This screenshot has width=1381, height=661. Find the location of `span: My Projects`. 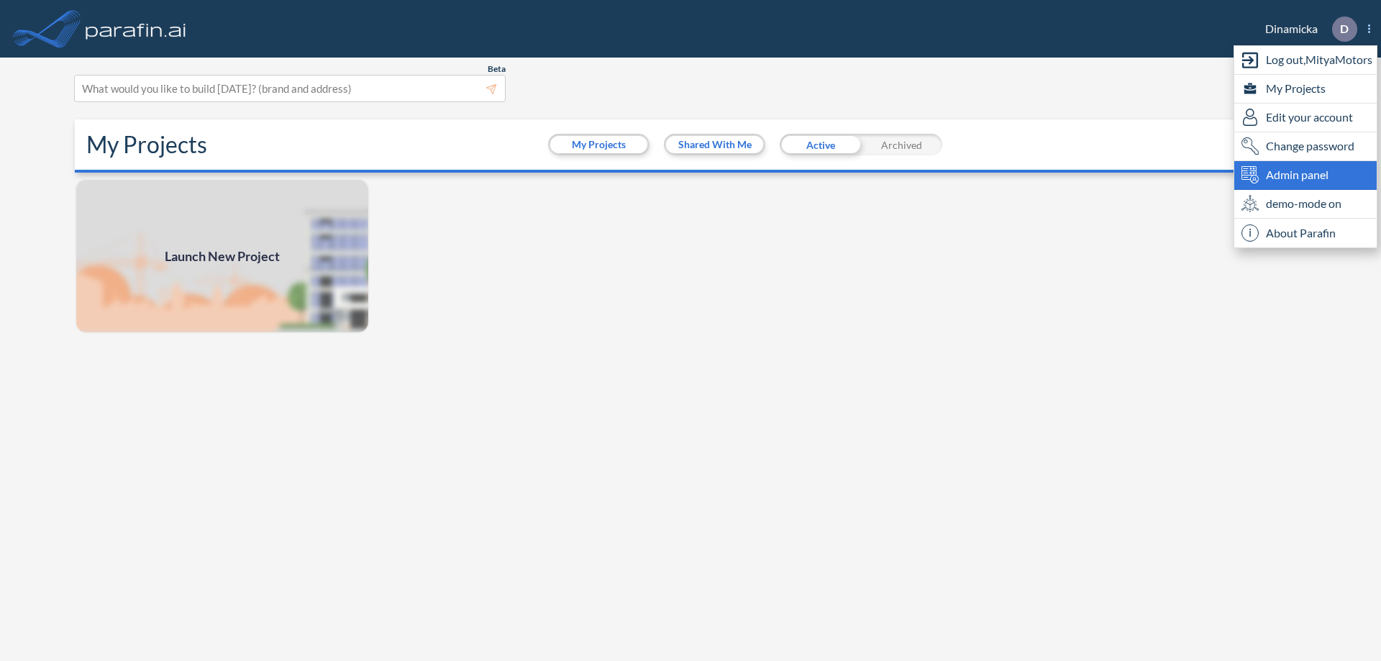

span: My Projects is located at coordinates (1296, 88).